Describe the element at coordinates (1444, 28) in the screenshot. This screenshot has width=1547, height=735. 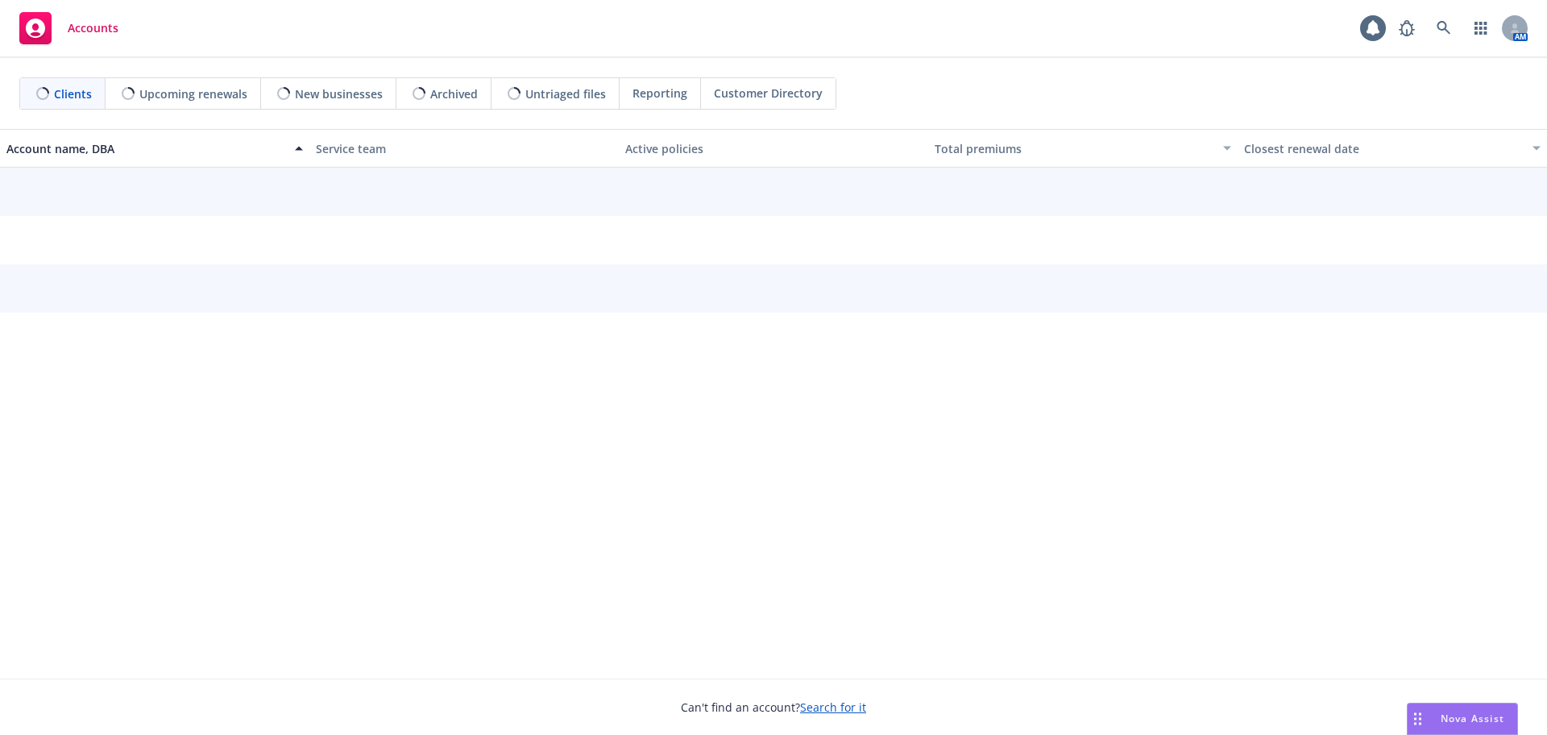
I see `a: Search` at that location.